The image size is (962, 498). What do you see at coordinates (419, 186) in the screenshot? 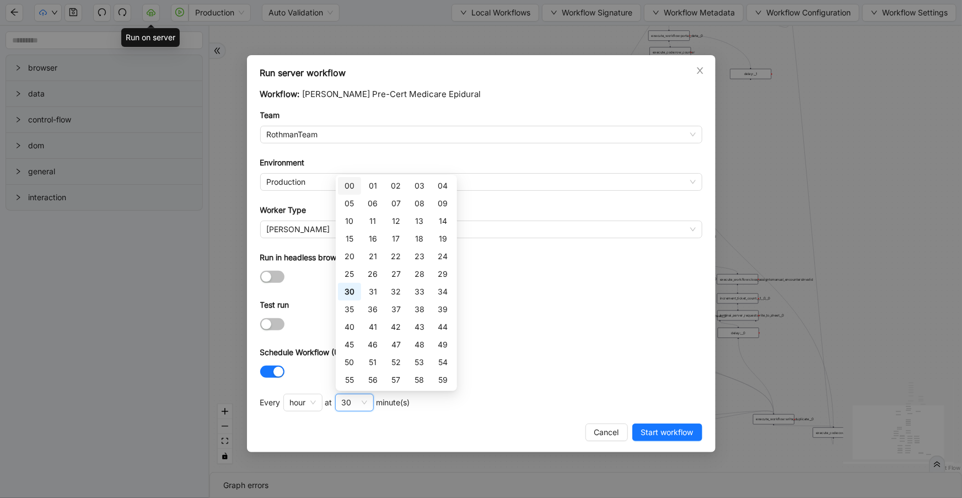
I see `div: 03` at bounding box center [419, 186].